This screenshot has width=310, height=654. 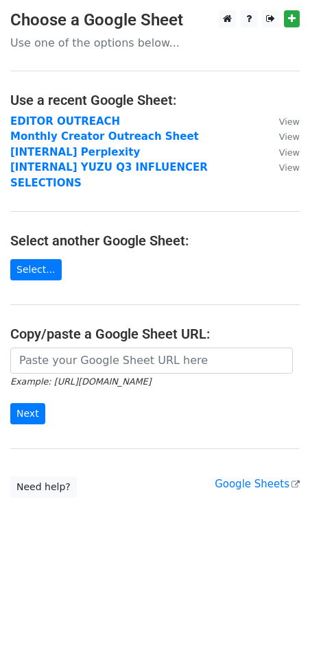 I want to click on h4: Copy/paste a Google Sheet URL:, so click(x=155, y=334).